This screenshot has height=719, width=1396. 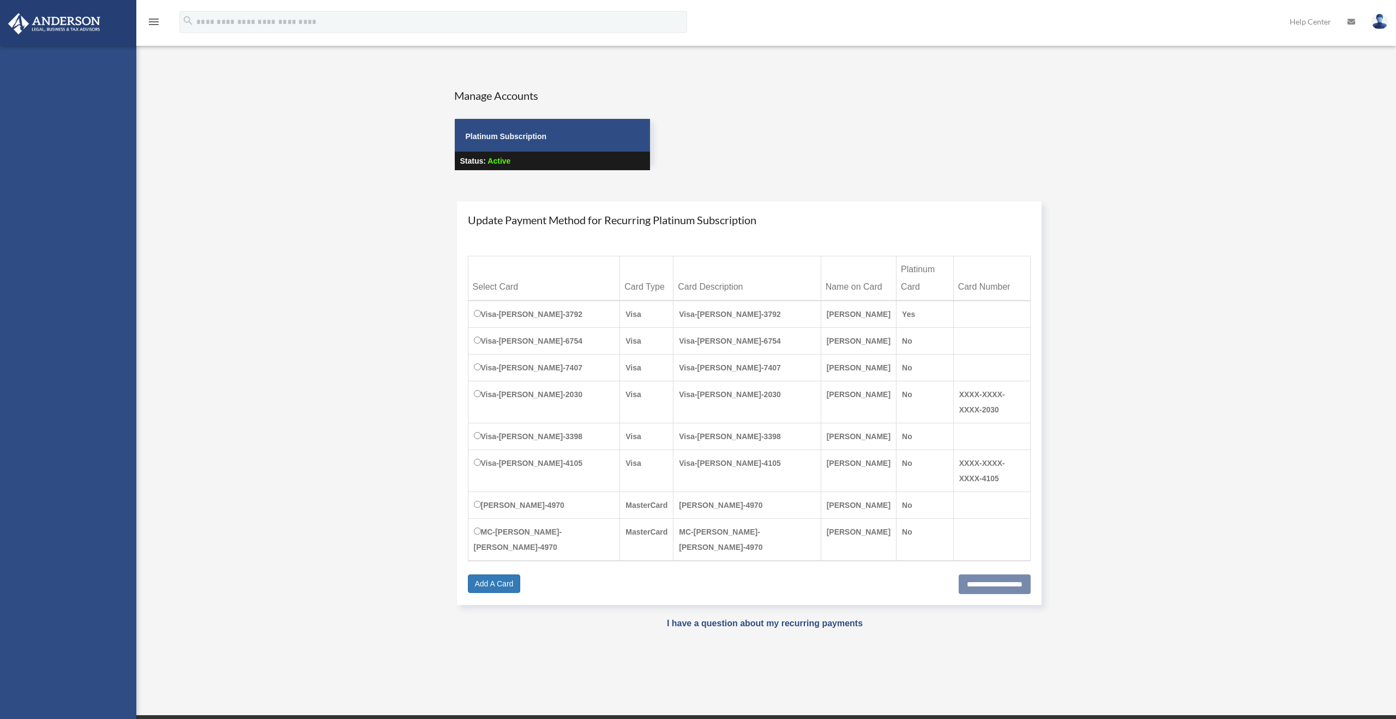 What do you see at coordinates (925, 314) in the screenshot?
I see `td: Yes` at bounding box center [925, 314].